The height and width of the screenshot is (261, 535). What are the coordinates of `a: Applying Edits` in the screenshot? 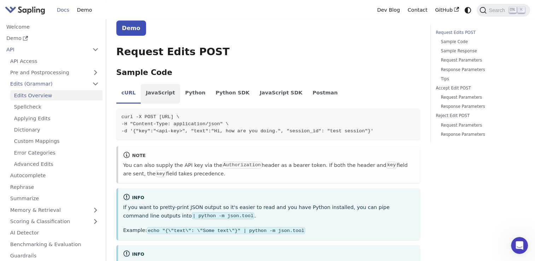 It's located at (56, 118).